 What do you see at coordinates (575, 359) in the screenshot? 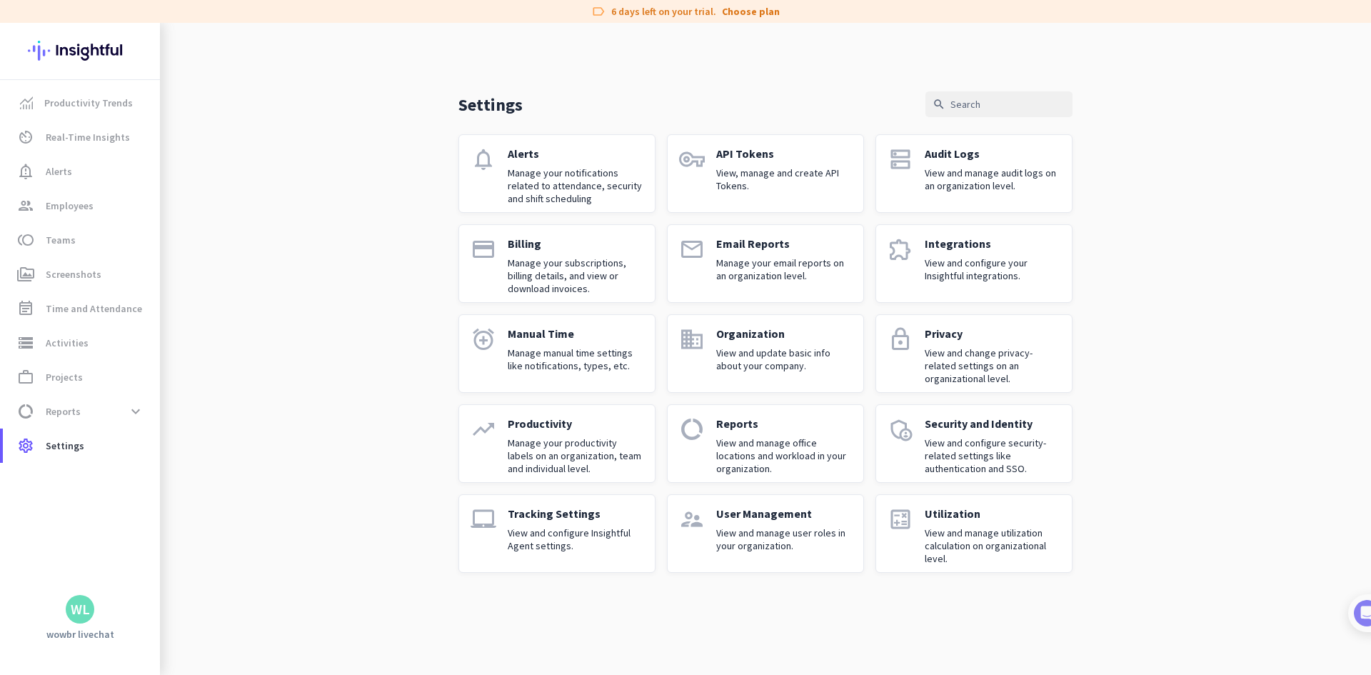
I see `p: Manage manual time settings like notifications, types, etc.` at bounding box center [575, 359].